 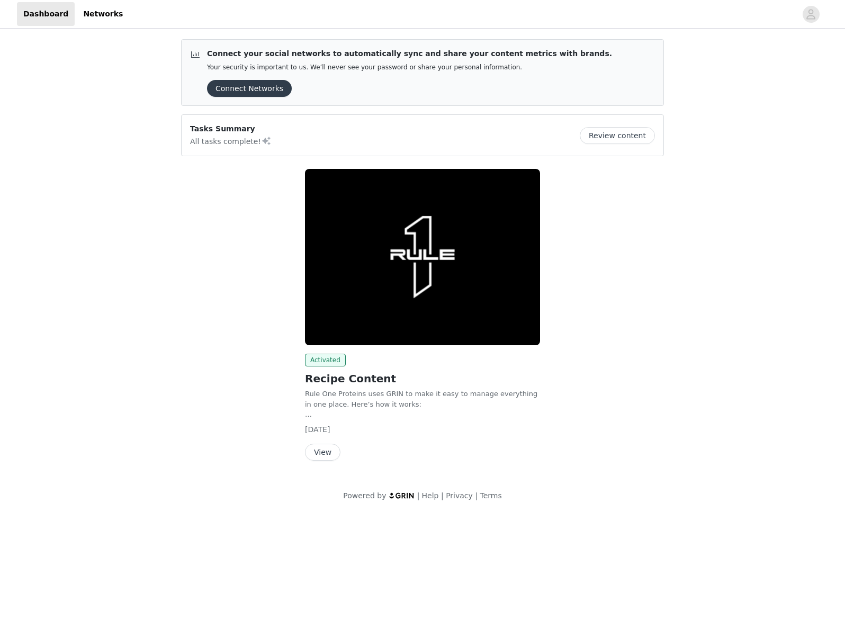 I want to click on a: Dashboard, so click(x=46, y=14).